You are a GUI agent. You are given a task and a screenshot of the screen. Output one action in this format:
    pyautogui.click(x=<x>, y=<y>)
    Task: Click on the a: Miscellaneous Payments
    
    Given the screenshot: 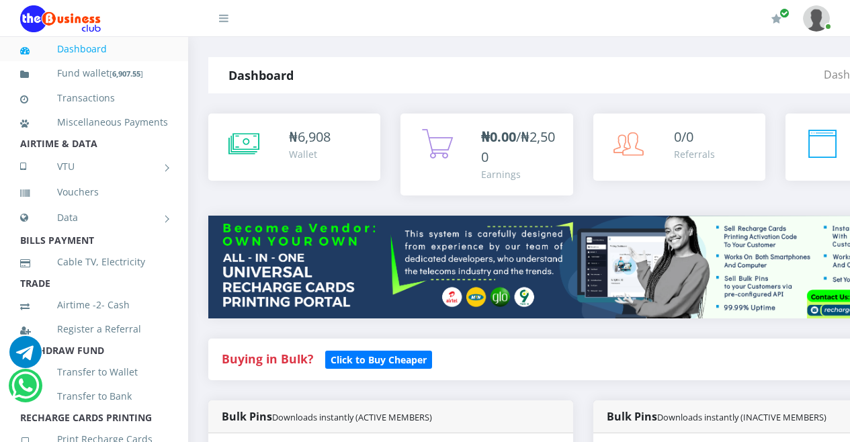 What is the action you would take?
    pyautogui.click(x=94, y=122)
    